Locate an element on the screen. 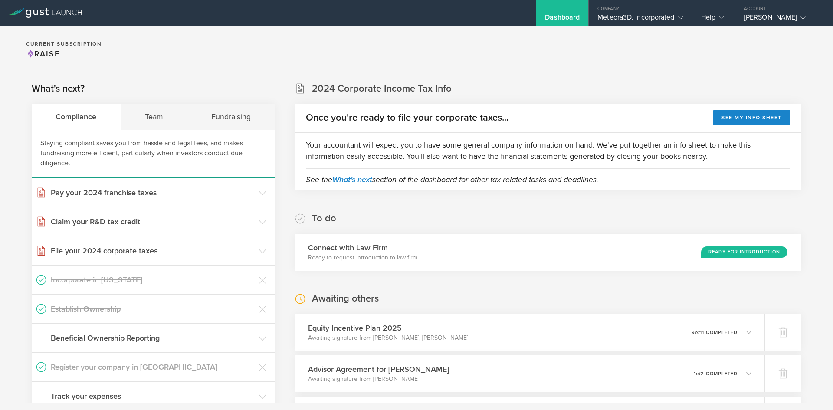 The image size is (833, 410). div: Fundraising is located at coordinates (231, 117).